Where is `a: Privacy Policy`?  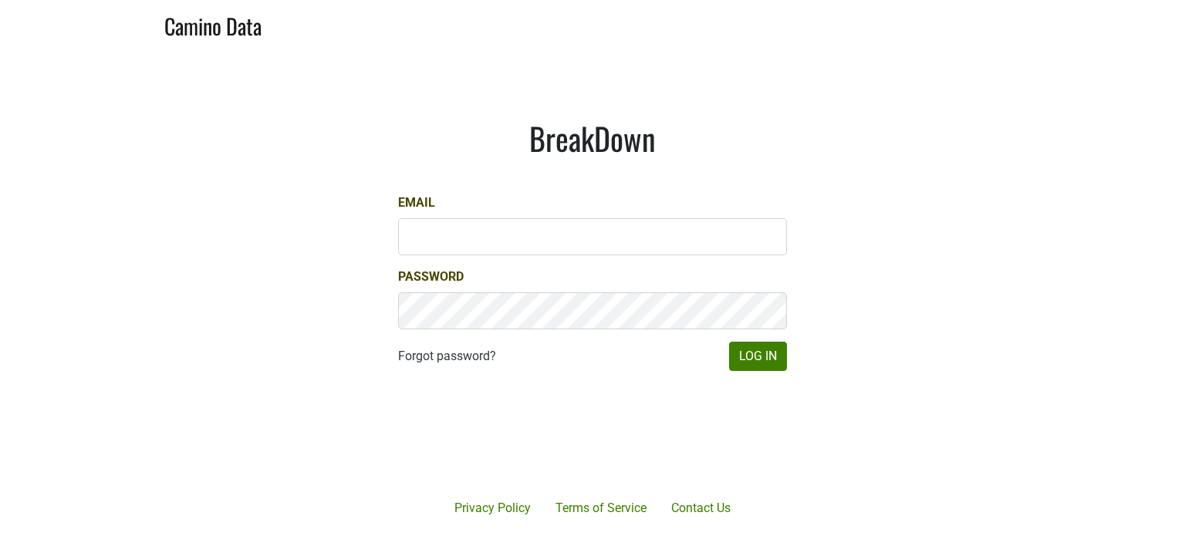
a: Privacy Policy is located at coordinates (492, 509).